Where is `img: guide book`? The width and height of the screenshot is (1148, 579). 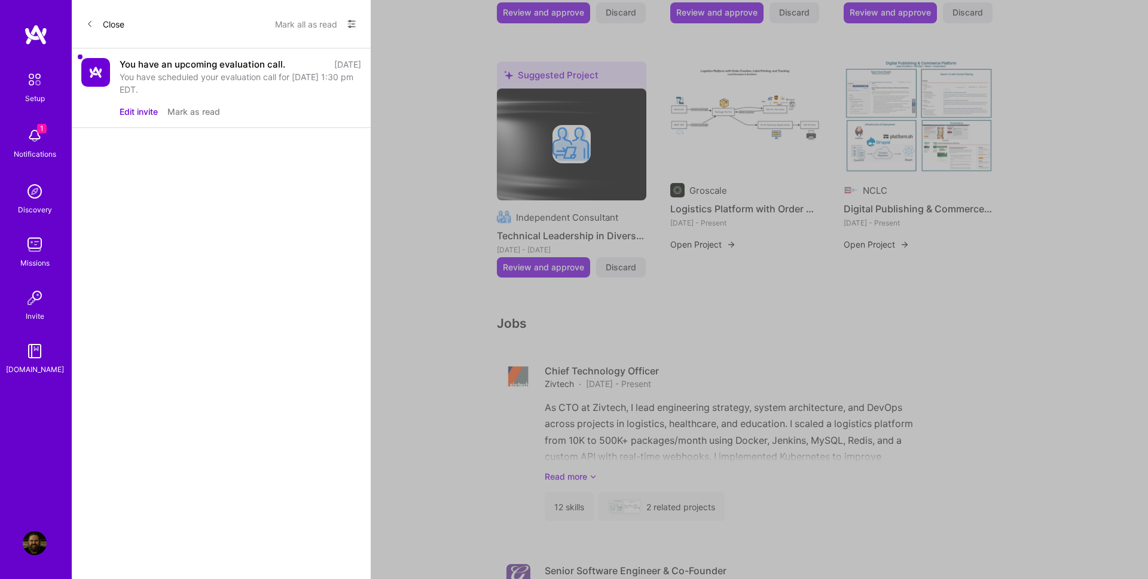
img: guide book is located at coordinates (35, 351).